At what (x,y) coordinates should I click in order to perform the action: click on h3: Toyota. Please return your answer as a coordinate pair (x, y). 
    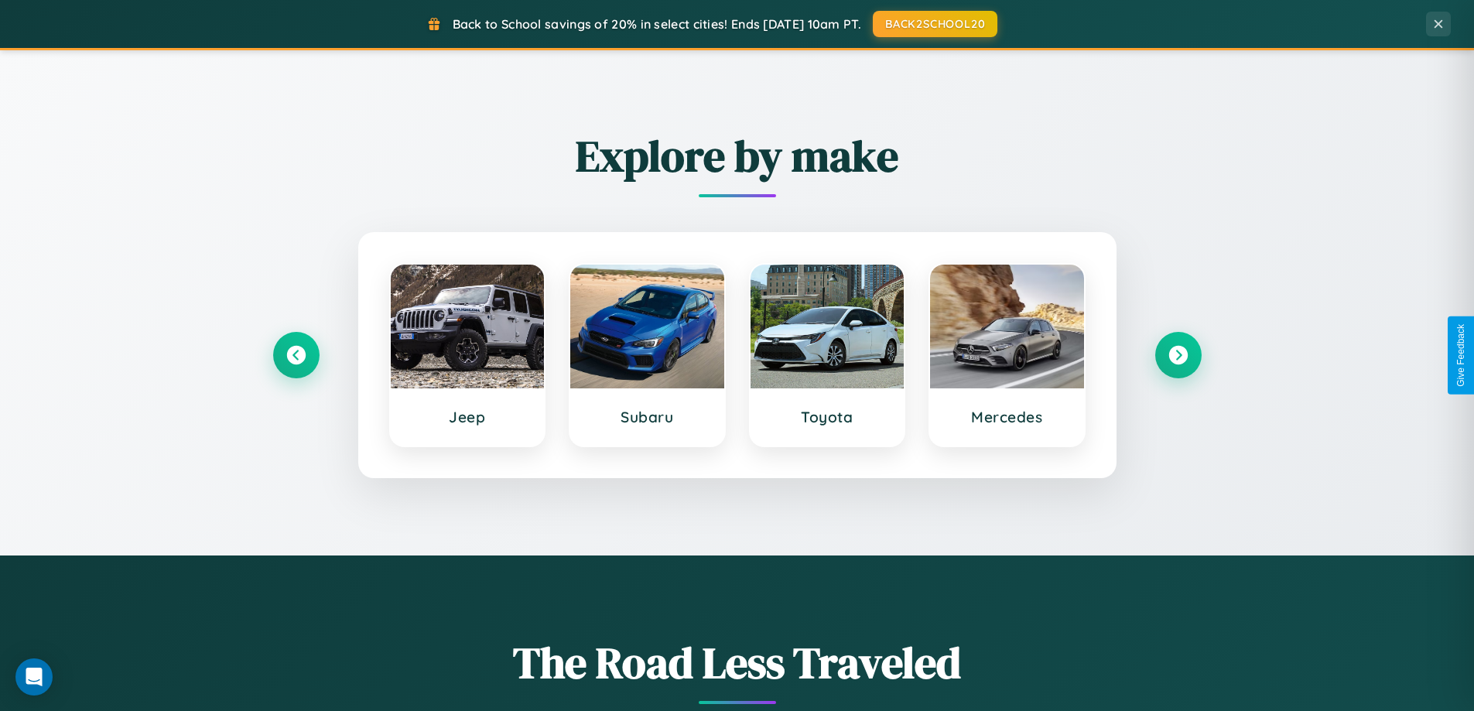
    Looking at the image, I should click on (827, 417).